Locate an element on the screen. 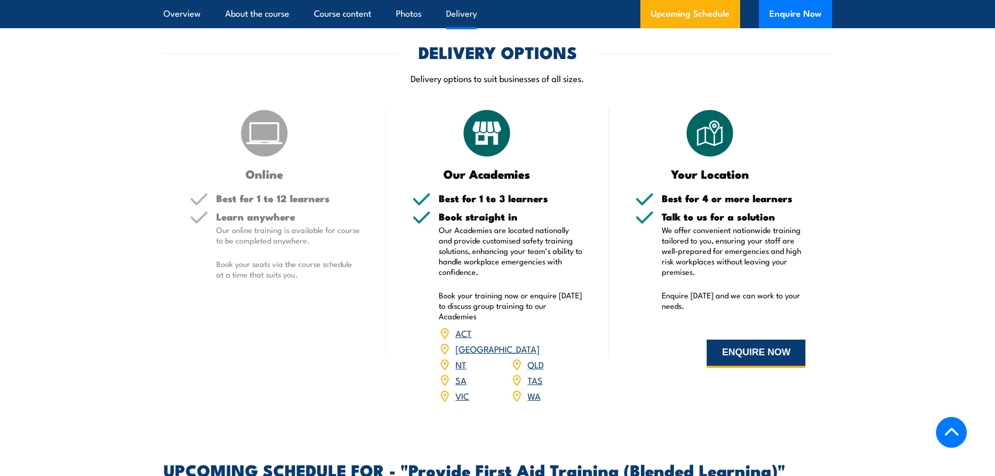  a: VIC is located at coordinates (462, 395).